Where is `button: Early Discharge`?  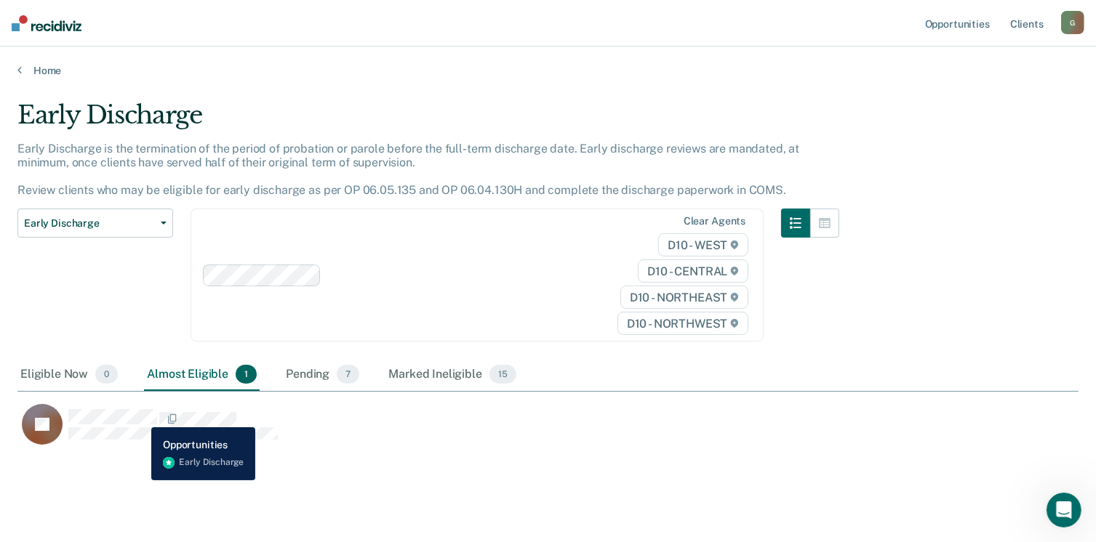 button: Early Discharge is located at coordinates (95, 223).